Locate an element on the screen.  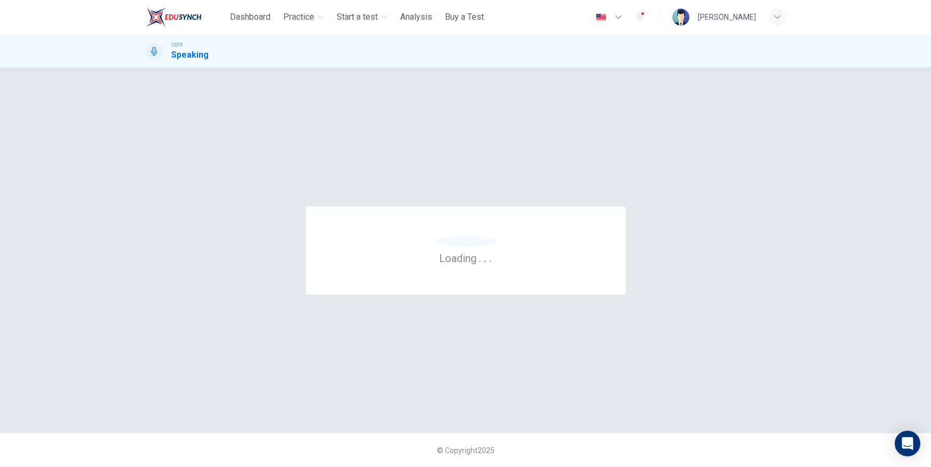
button: Start a test is located at coordinates (362, 17).